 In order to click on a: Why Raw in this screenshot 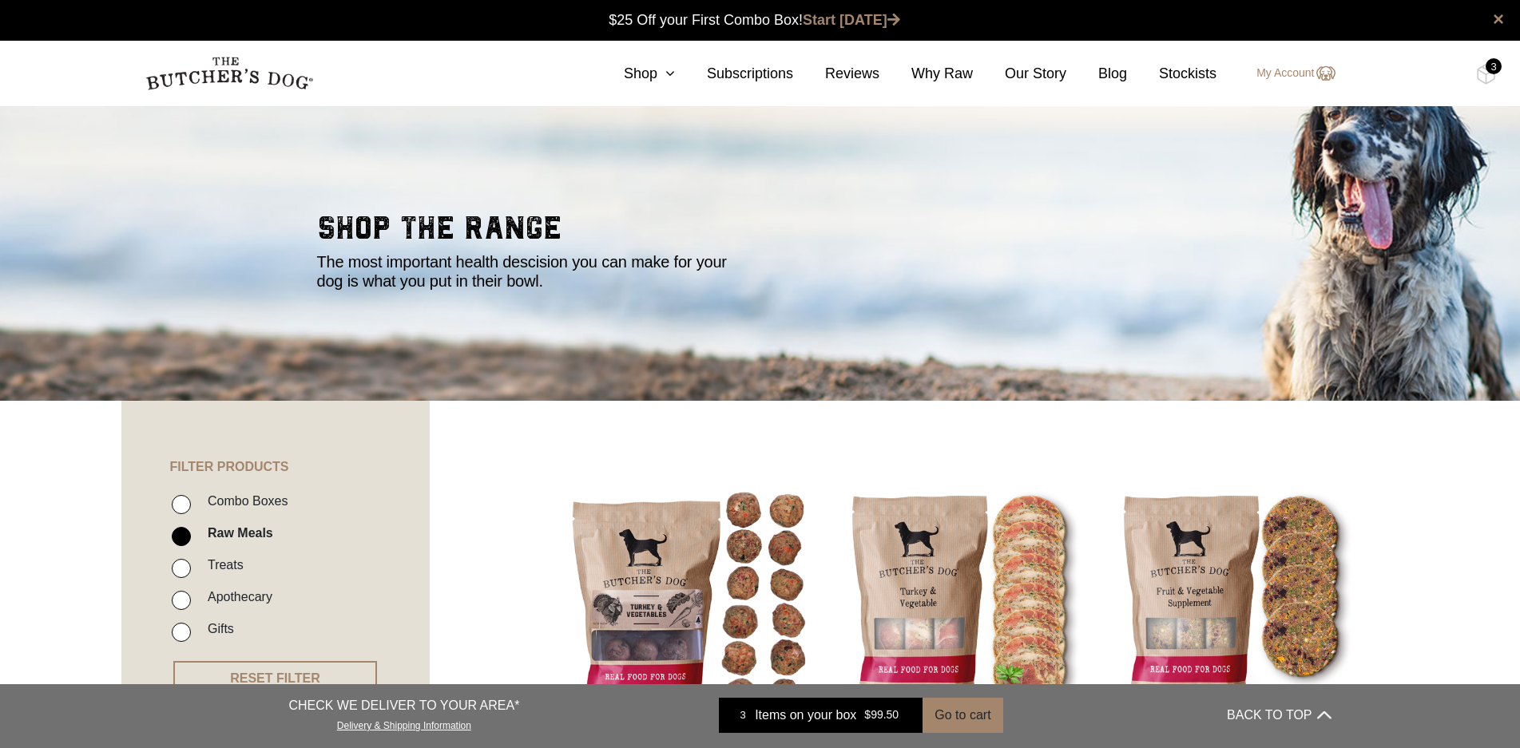, I will do `click(926, 73)`.